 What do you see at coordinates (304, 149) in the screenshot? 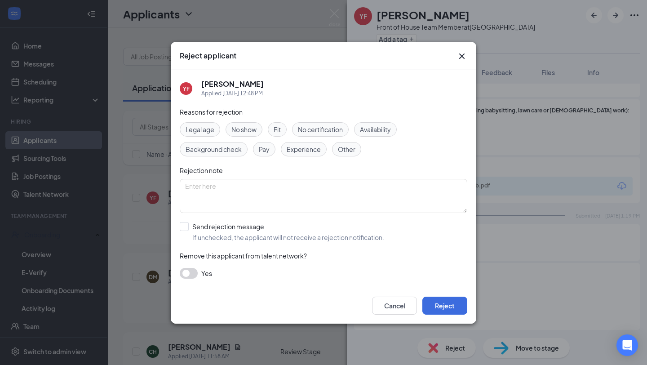
I see `span: Experience` at bounding box center [304, 149].